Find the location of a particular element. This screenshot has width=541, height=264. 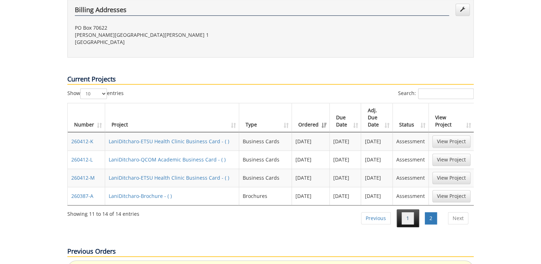

a: Next is located at coordinates (458, 218).